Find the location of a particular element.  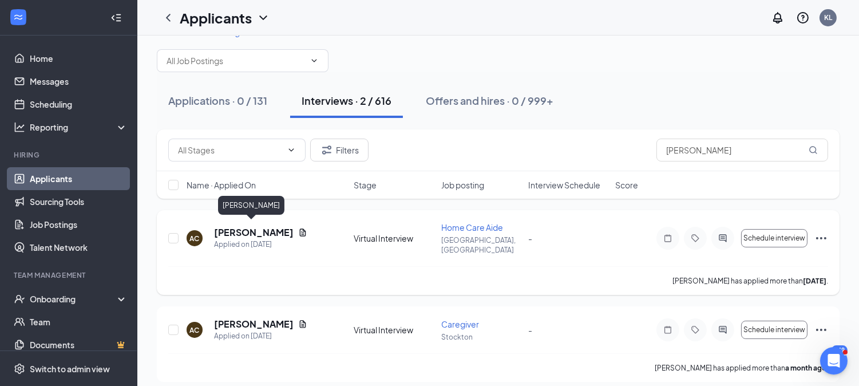

h1: Applicants is located at coordinates (216, 18).